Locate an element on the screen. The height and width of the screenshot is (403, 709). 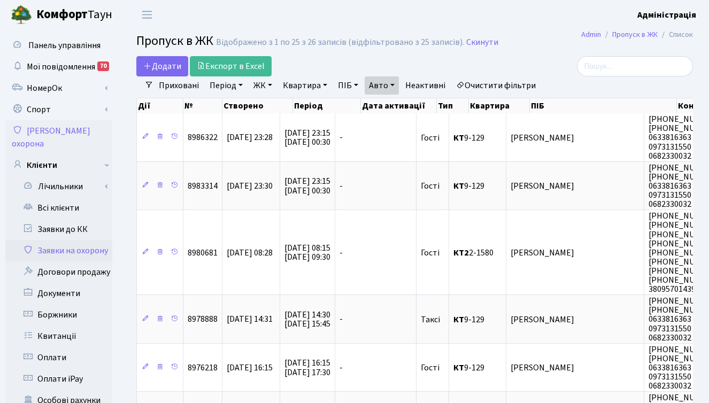
th: Квартира is located at coordinates (499, 106).